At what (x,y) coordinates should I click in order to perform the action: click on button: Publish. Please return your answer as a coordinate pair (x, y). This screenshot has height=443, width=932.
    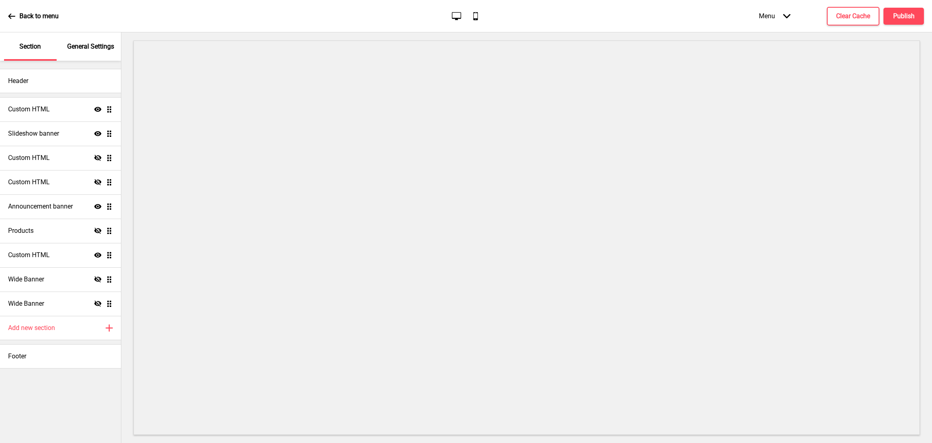
    Looking at the image, I should click on (904, 16).